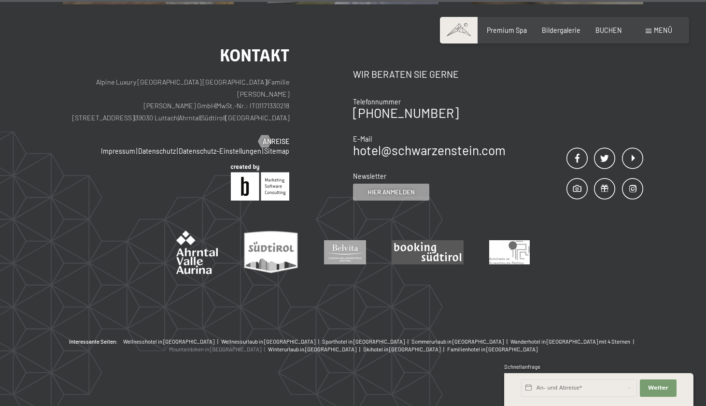 This screenshot has width=706, height=406. I want to click on a: Datenschutz-Einstellungen, so click(220, 151).